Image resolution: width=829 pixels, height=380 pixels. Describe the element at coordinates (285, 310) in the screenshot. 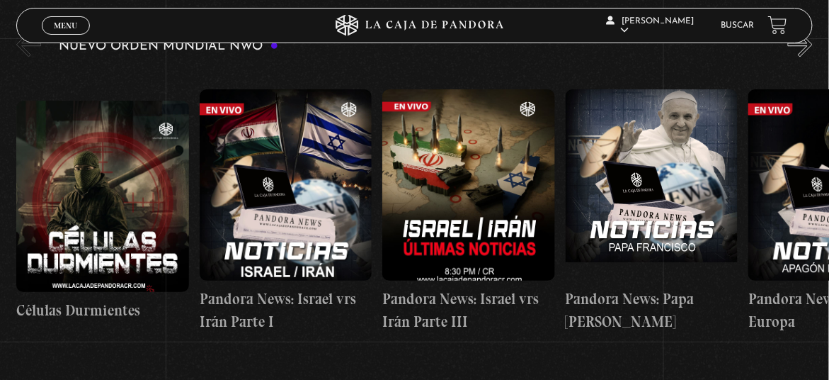

I see `h4: Pandora News: Israel vrs Irán Parte I` at that location.